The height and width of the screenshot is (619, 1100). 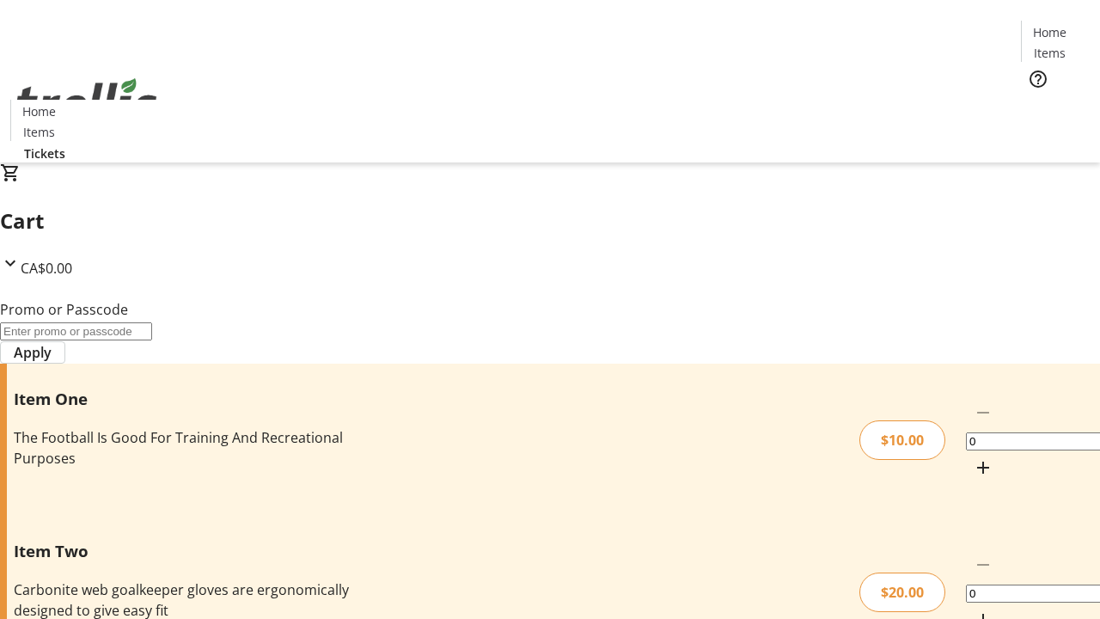 What do you see at coordinates (201, 448) in the screenshot?
I see `div: The Football Is Good For Training And Recreational Purposes` at bounding box center [201, 448].